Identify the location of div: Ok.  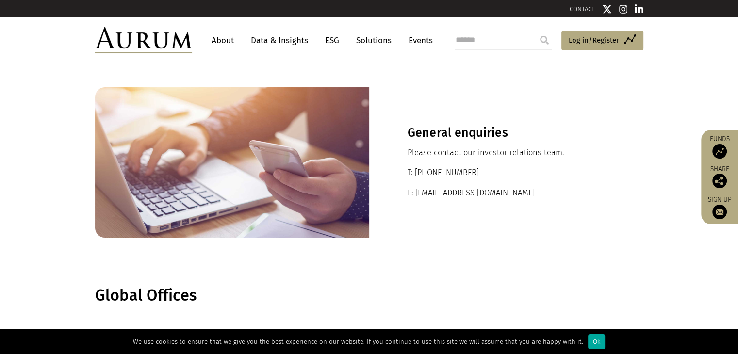
(596, 342).